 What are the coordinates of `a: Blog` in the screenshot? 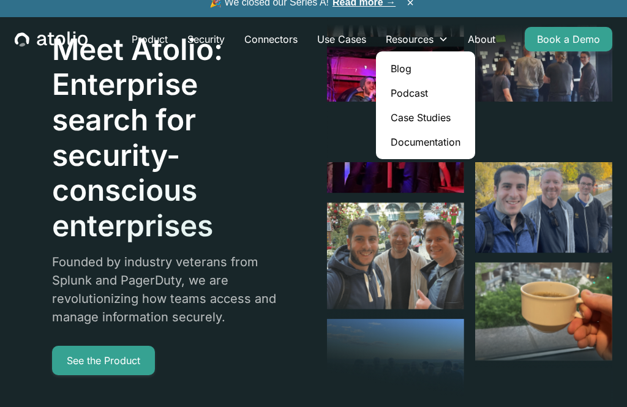 It's located at (426, 69).